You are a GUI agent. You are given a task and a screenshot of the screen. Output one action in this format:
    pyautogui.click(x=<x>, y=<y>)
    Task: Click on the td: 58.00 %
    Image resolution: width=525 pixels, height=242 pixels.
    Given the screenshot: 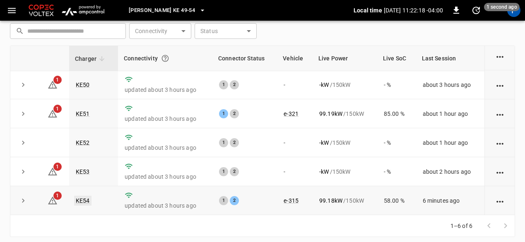 What is the action you would take?
    pyautogui.click(x=397, y=201)
    